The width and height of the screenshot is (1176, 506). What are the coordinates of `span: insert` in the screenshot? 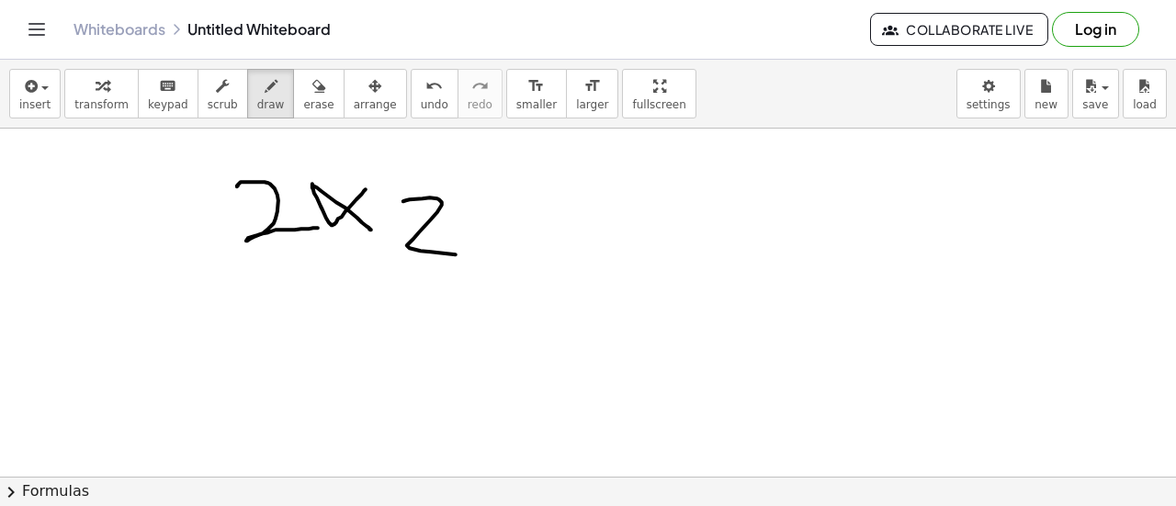 It's located at (35, 105).